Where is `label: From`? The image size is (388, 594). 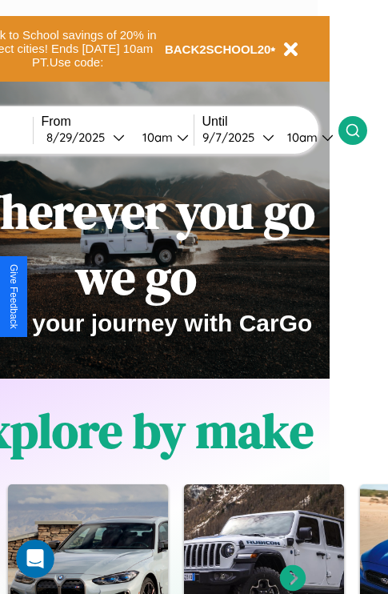 label: From is located at coordinates (118, 122).